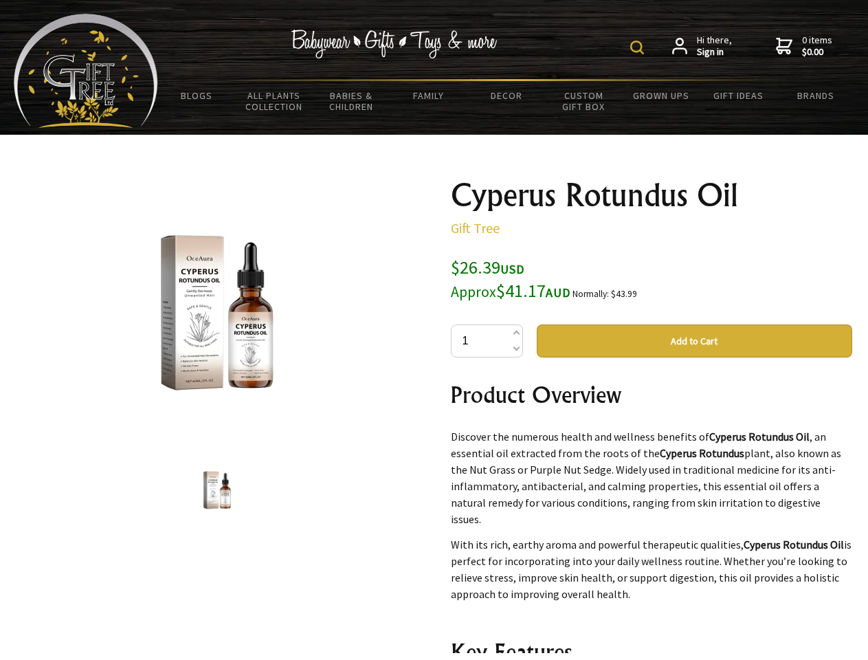  I want to click on img: Babywear - Gifts - Toys & more, so click(395, 44).